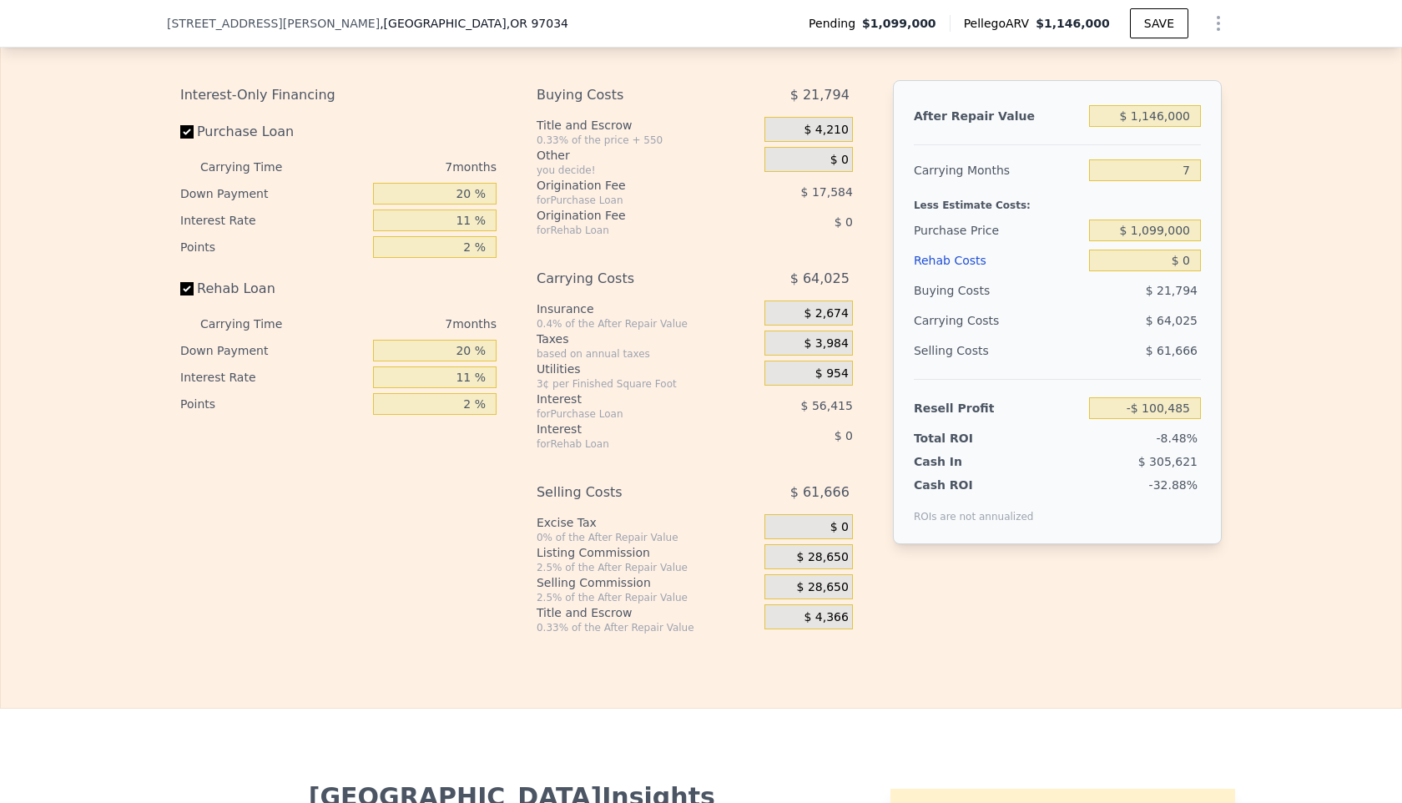 The width and height of the screenshot is (1402, 803). Describe the element at coordinates (537, 23) in the screenshot. I see `span: , OR 97034` at that location.